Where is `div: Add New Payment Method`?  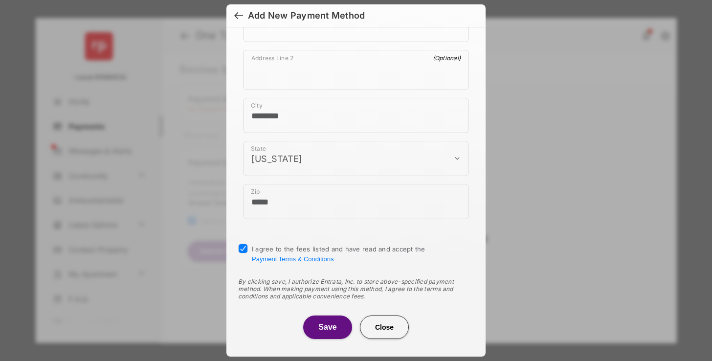 div: Add New Payment Method is located at coordinates (306, 16).